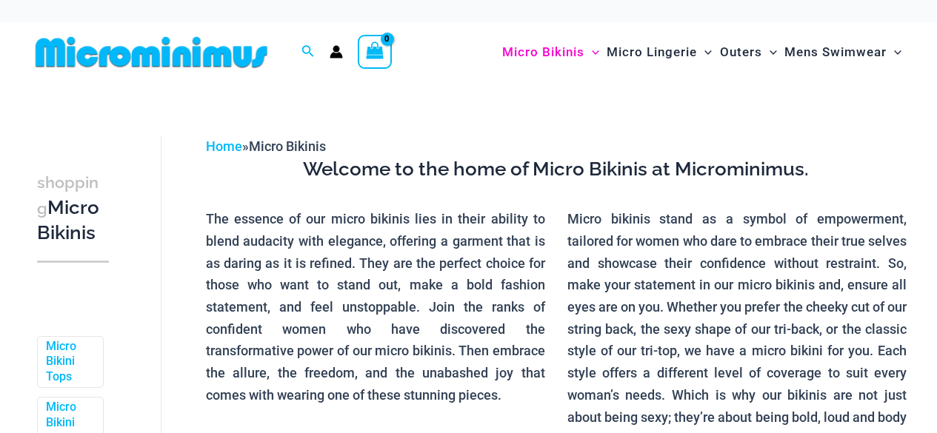 This screenshot has width=937, height=433. What do you see at coordinates (376, 307) in the screenshot?
I see `p: The essence of our micro bikinis lies in their ability to blend audacity with elegance, offering ...` at bounding box center [376, 307].